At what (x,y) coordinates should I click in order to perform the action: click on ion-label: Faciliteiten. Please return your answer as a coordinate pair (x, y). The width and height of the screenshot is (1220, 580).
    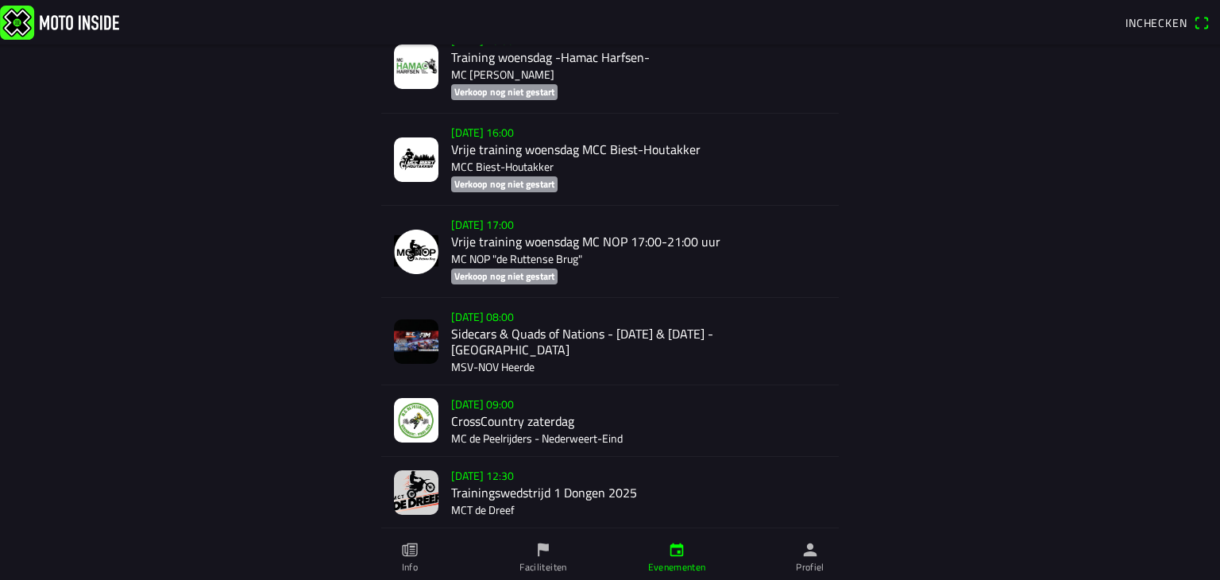
    Looking at the image, I should click on (543, 567).